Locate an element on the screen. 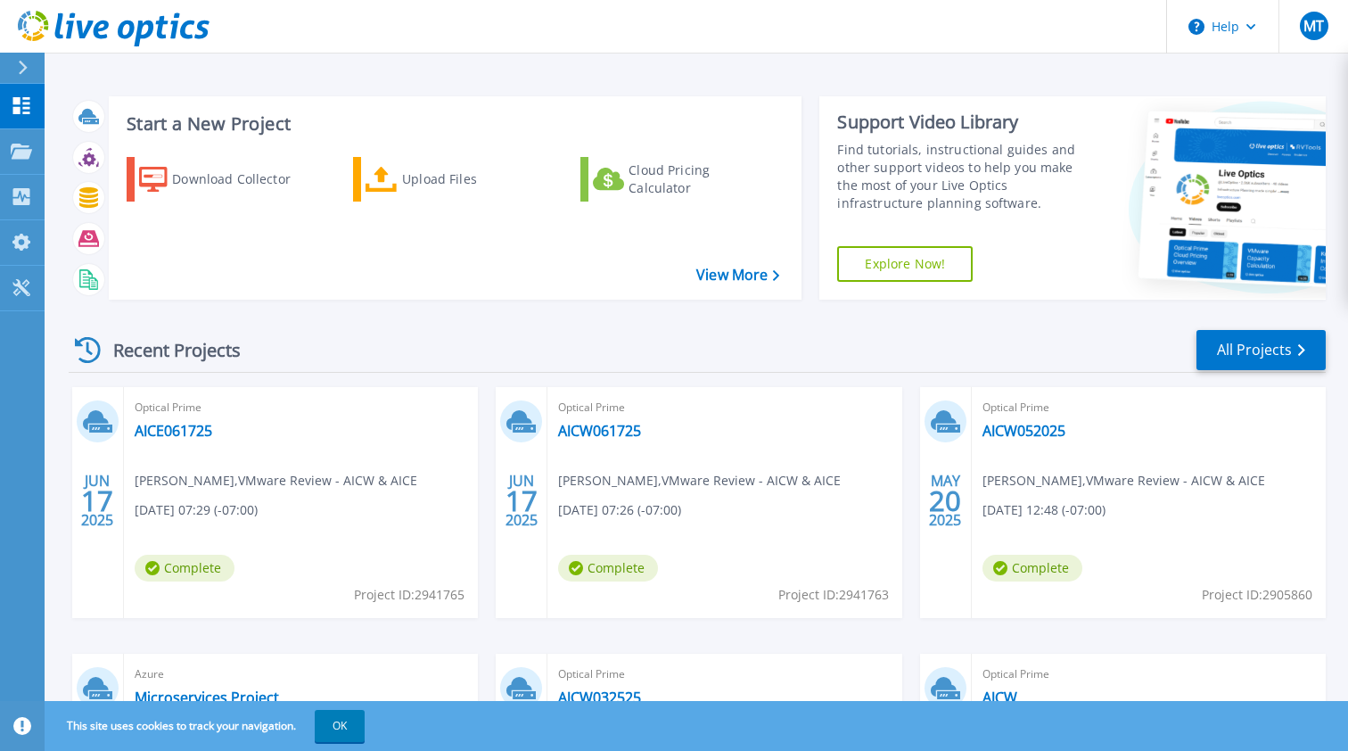  a: AICW032525 is located at coordinates (599, 697).